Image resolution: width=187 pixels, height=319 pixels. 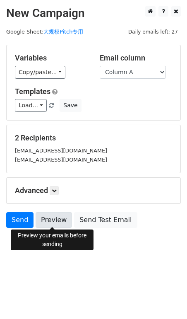 What do you see at coordinates (153, 32) in the screenshot?
I see `span: Daily emails left: 27` at bounding box center [153, 32].